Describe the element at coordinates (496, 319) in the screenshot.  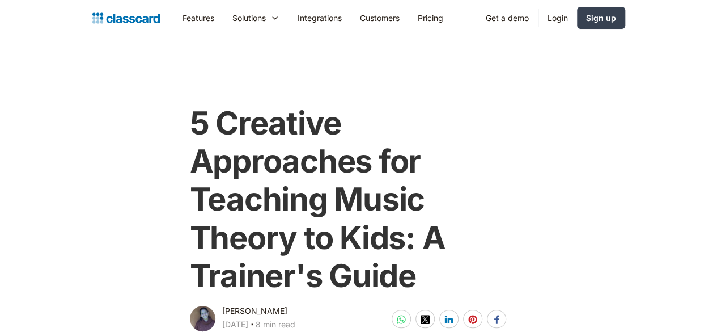
I see `img: facebook-white sharing button` at that location.